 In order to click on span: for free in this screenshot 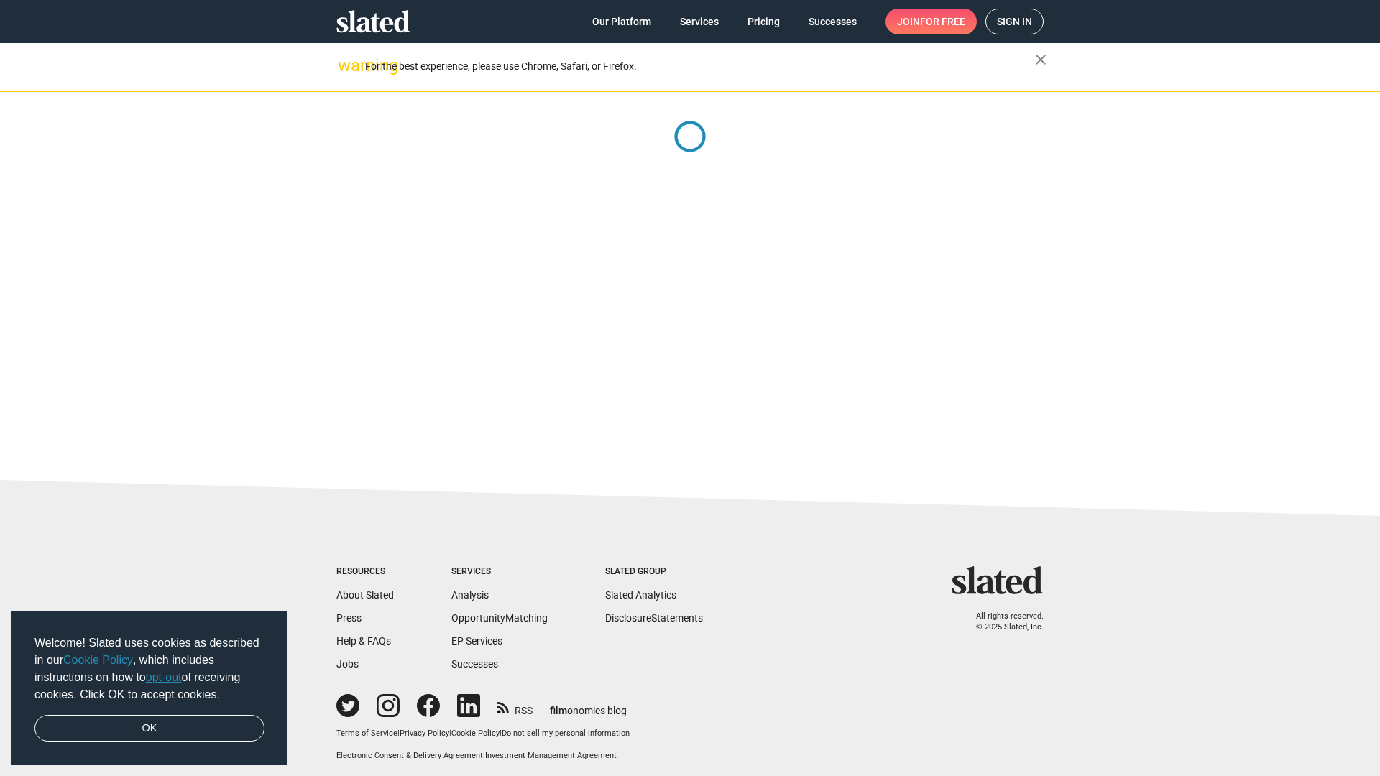, I will do `click(942, 22)`.